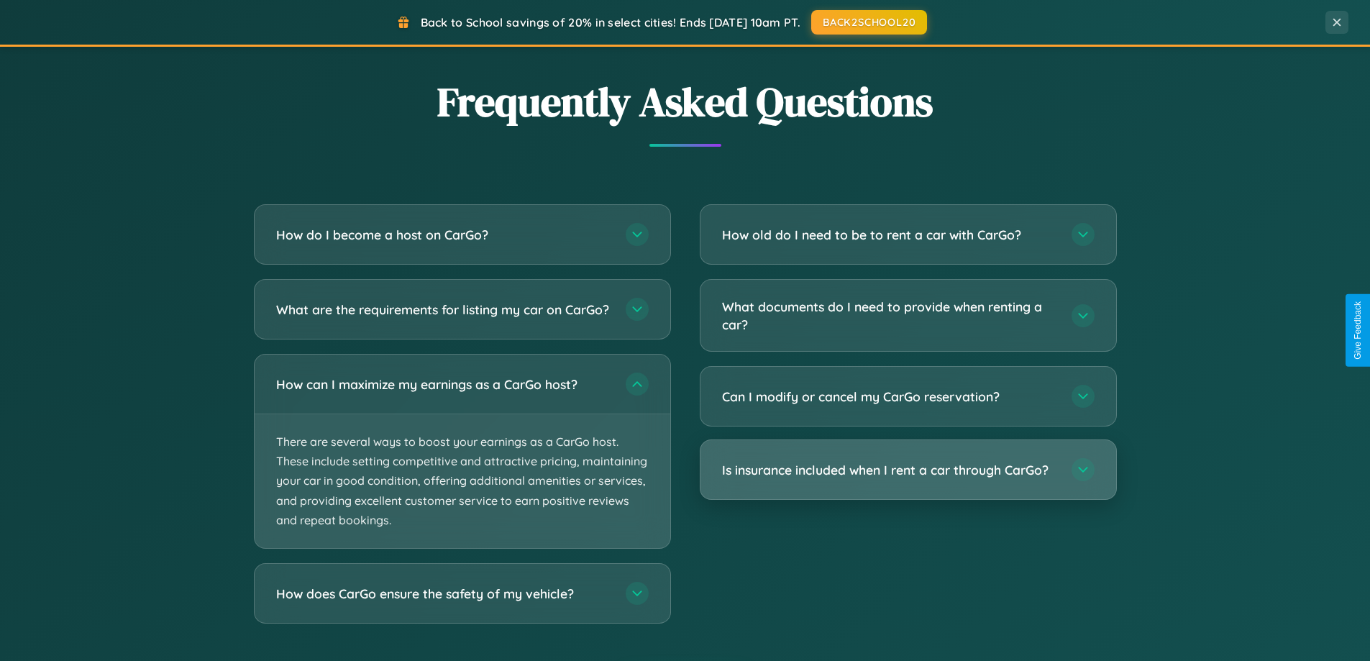 This screenshot has width=1370, height=661. What do you see at coordinates (869, 22) in the screenshot?
I see `button: BACK2SCHOOL20` at bounding box center [869, 22].